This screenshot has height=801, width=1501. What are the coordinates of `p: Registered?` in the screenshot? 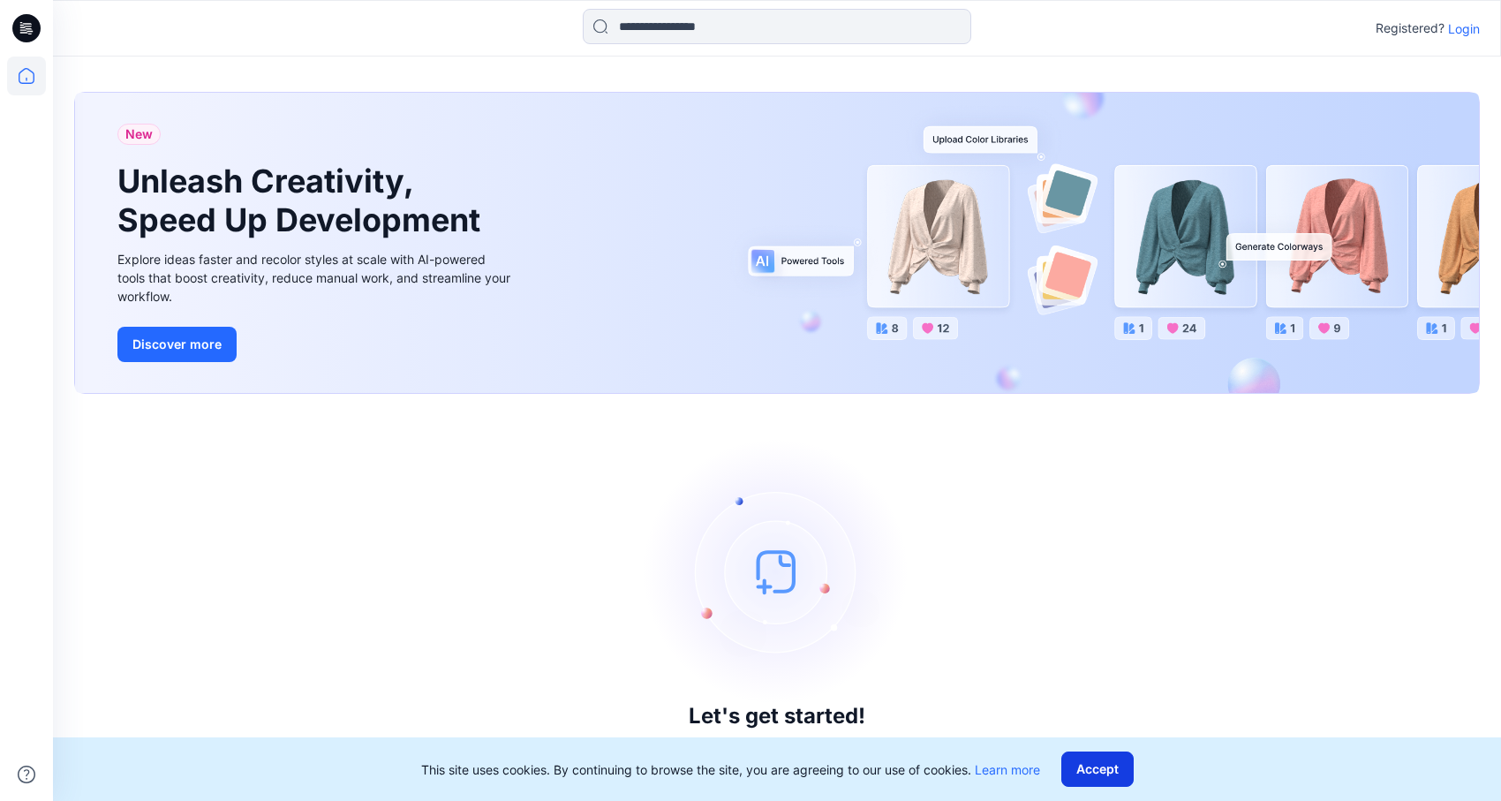 It's located at (1410, 28).